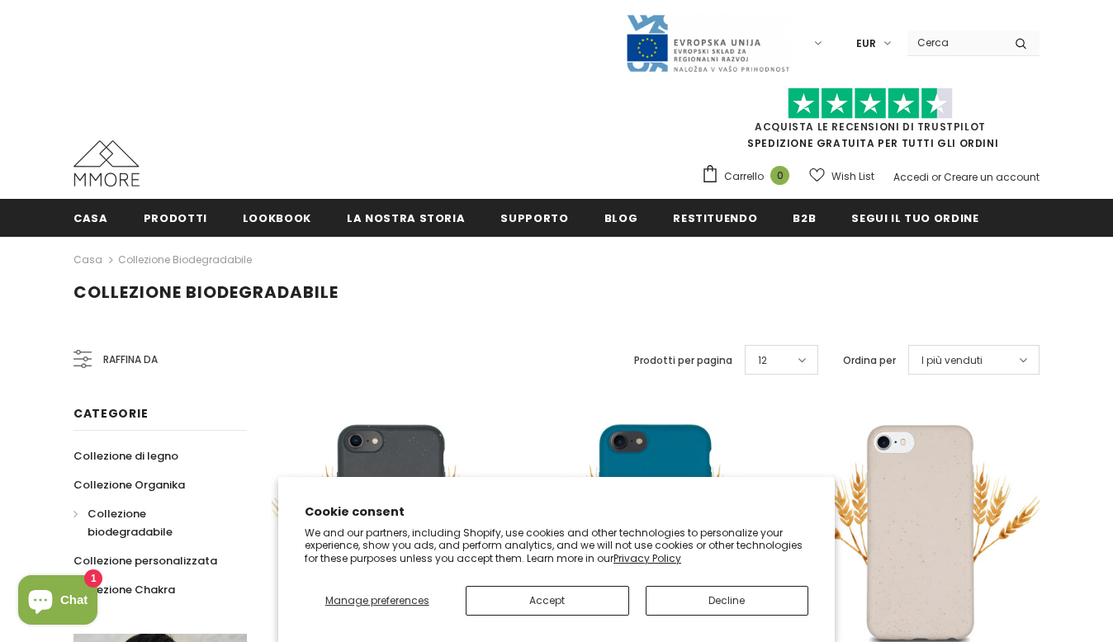  I want to click on button: Manage preferences, so click(377, 601).